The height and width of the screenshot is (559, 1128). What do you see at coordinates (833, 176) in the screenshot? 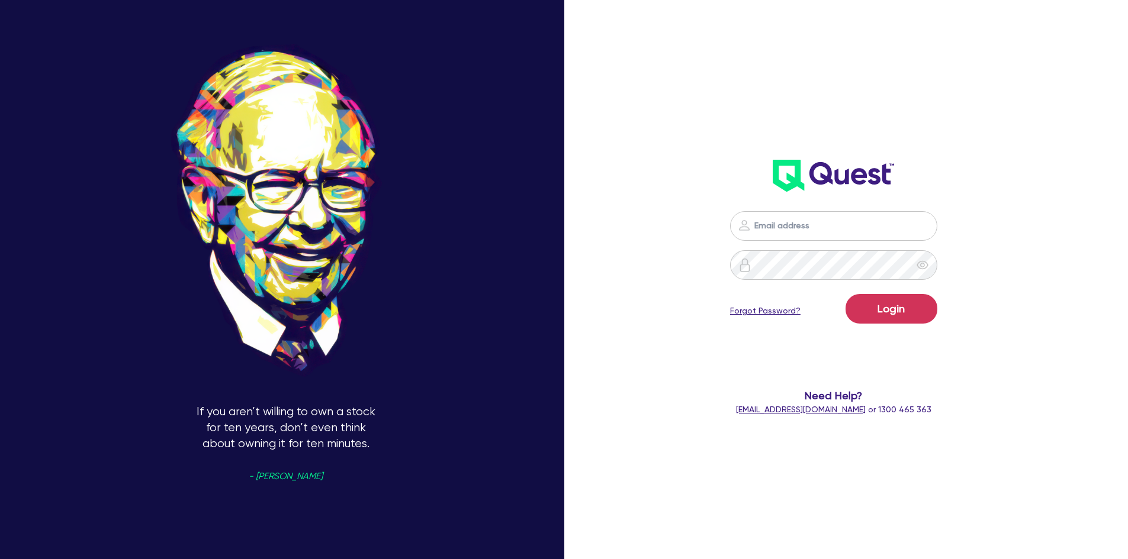
I see `img: wH2k97JdezQIQAAAABJRU5ErkJggg==` at bounding box center [833, 176].